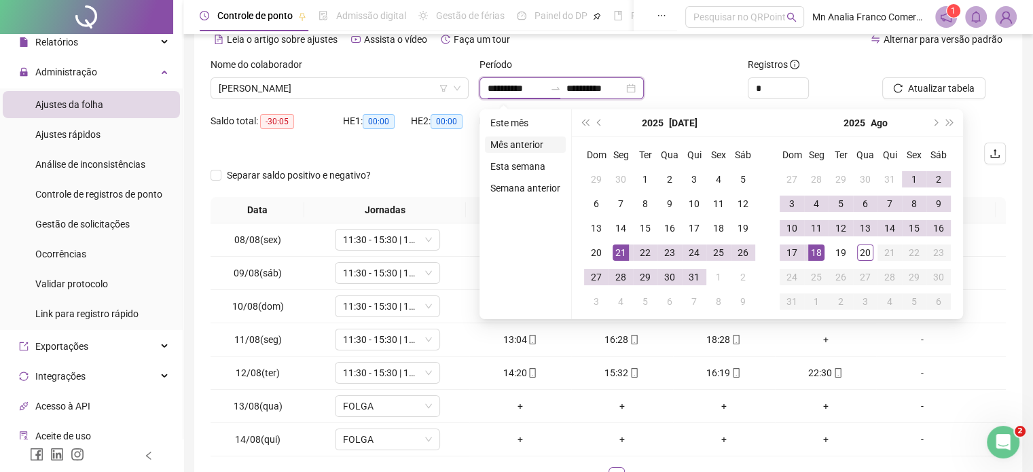  Describe the element at coordinates (24, 42) in the screenshot. I see `span: file` at that location.